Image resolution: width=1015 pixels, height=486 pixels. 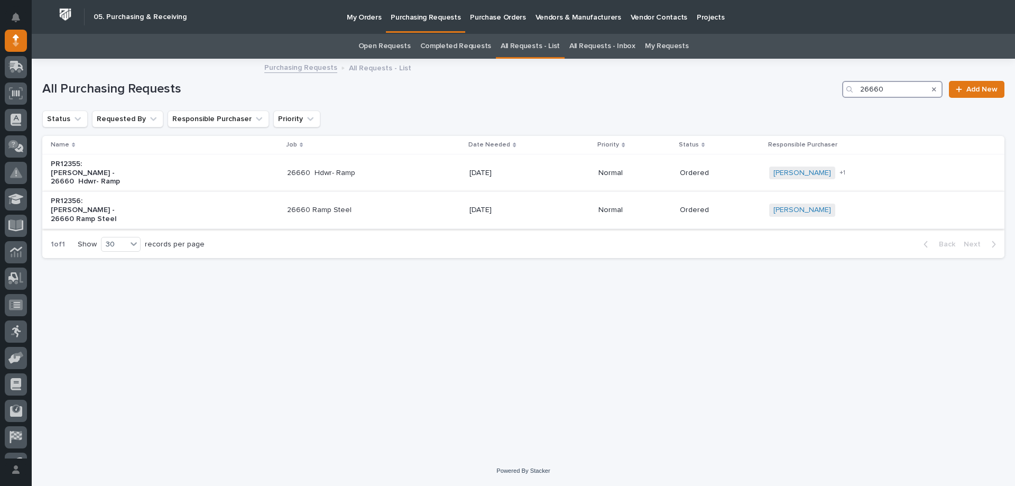 I want to click on button: Back, so click(x=937, y=244).